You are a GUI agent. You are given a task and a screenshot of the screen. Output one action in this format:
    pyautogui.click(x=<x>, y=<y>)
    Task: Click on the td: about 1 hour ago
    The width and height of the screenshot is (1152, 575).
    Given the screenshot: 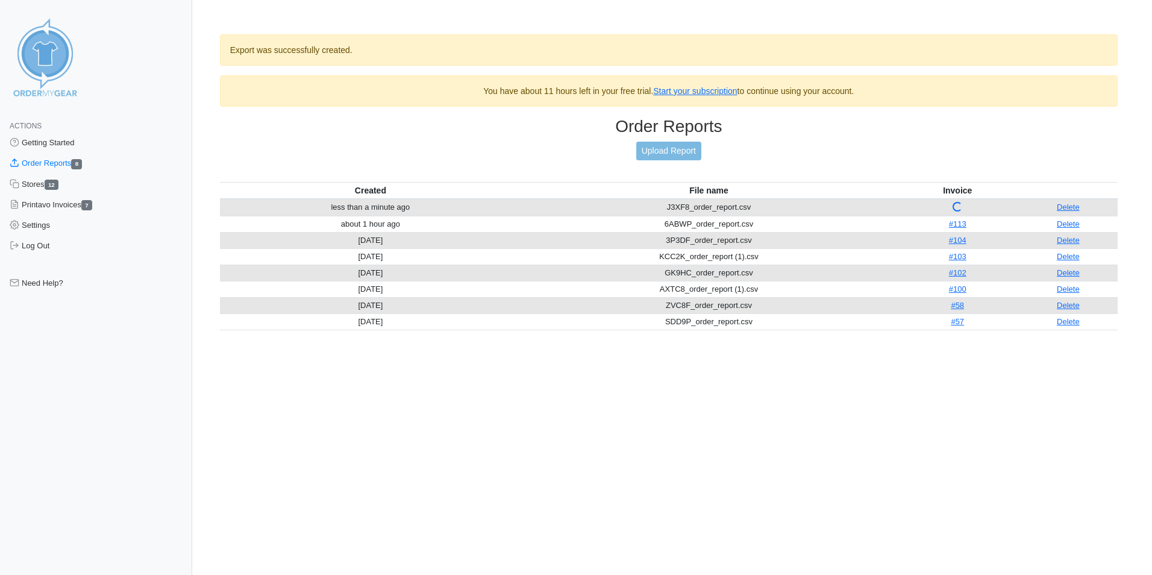 What is the action you would take?
    pyautogui.click(x=370, y=223)
    